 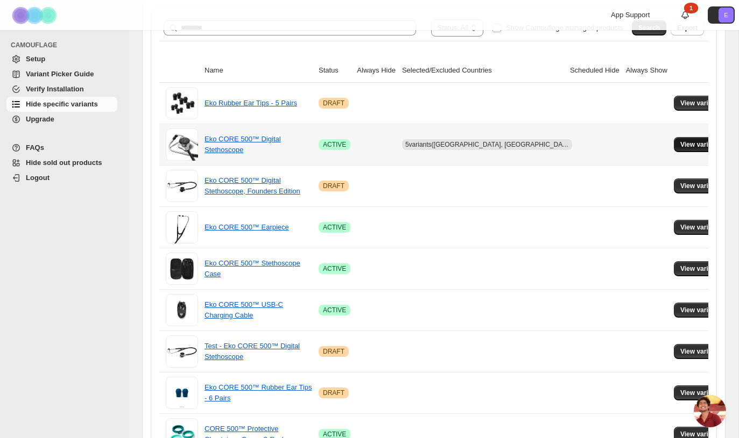 I want to click on span: Setup, so click(x=36, y=59).